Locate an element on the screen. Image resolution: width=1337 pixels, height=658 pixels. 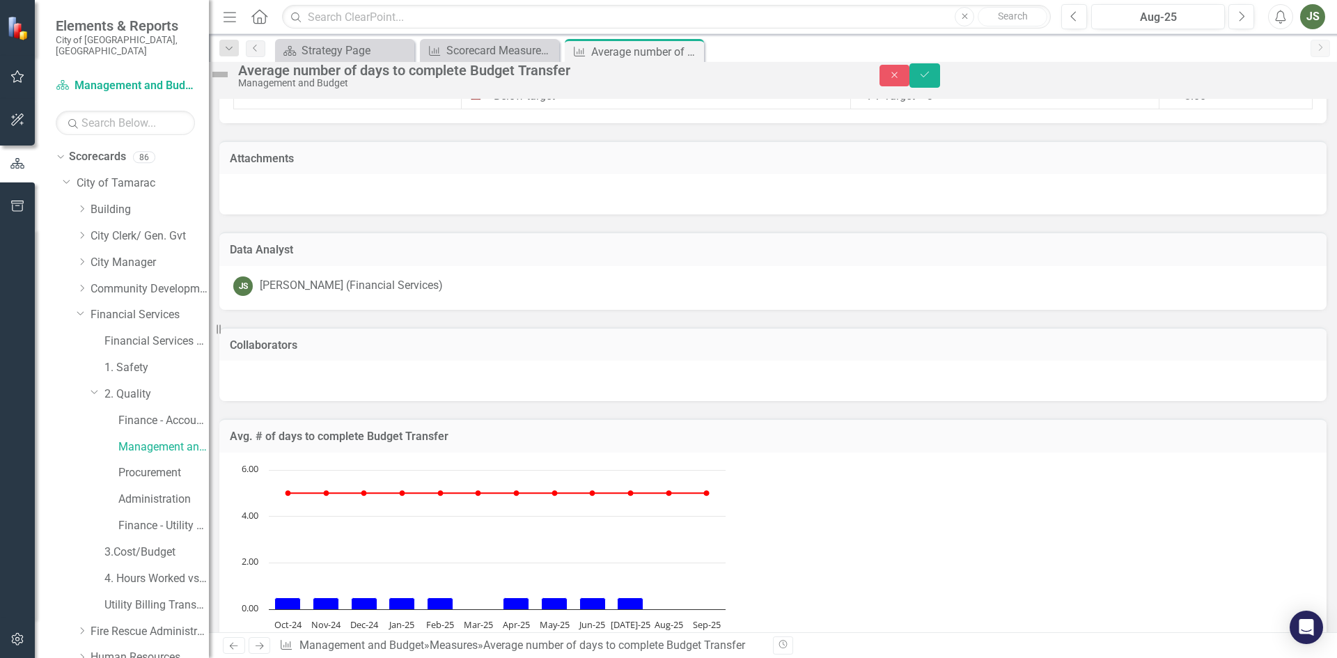
a: City of Tamarac is located at coordinates (143, 183).